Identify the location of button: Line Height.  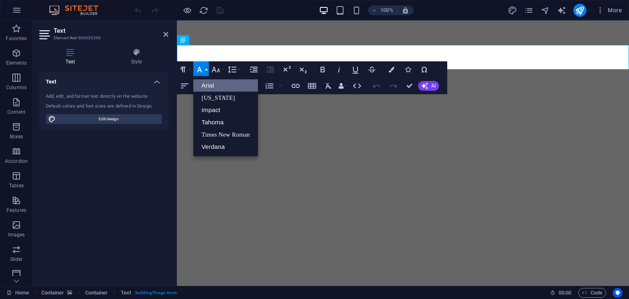
(234, 70).